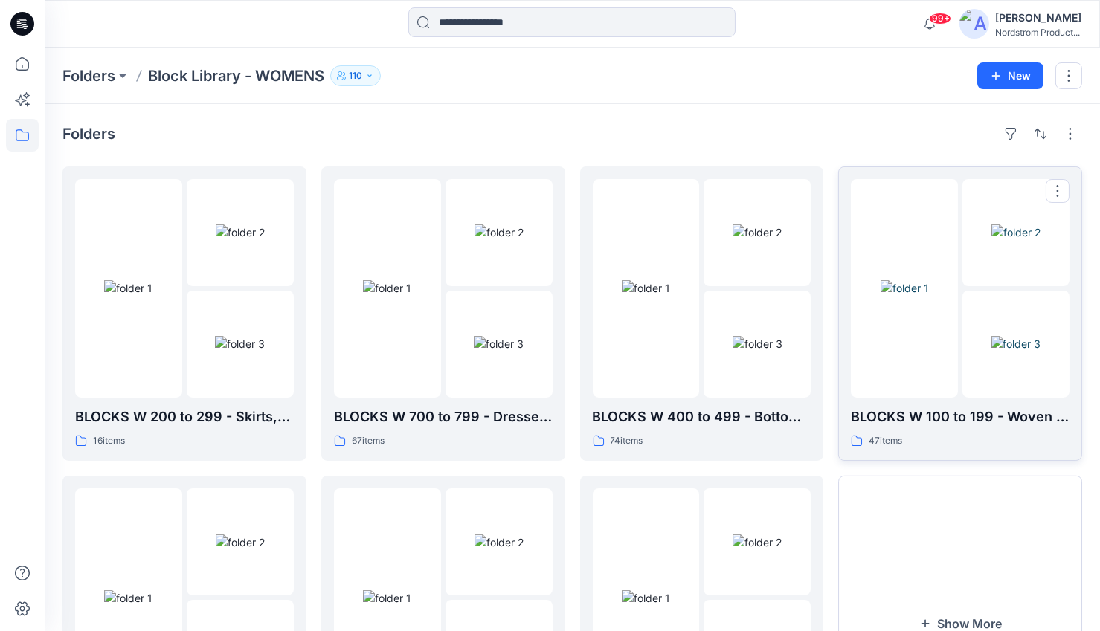 The image size is (1100, 631). What do you see at coordinates (627, 441) in the screenshot?
I see `p: 74 items` at bounding box center [627, 441].